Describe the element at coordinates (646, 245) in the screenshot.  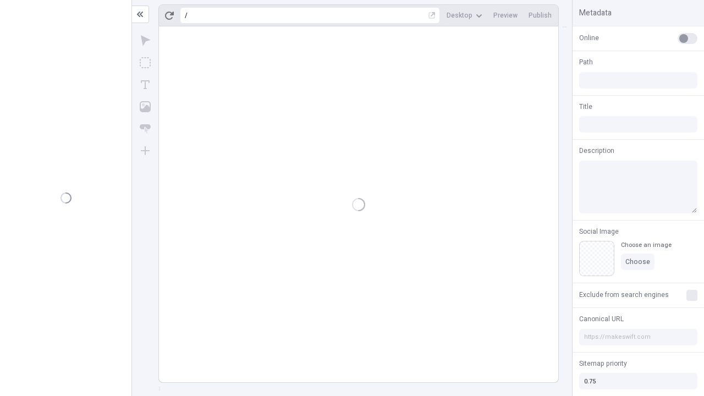
I see `div: Choose an image` at that location.